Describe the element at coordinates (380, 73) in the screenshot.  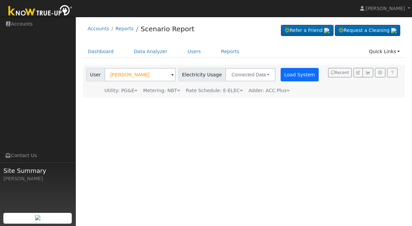
I see `button: Settings` at that location.